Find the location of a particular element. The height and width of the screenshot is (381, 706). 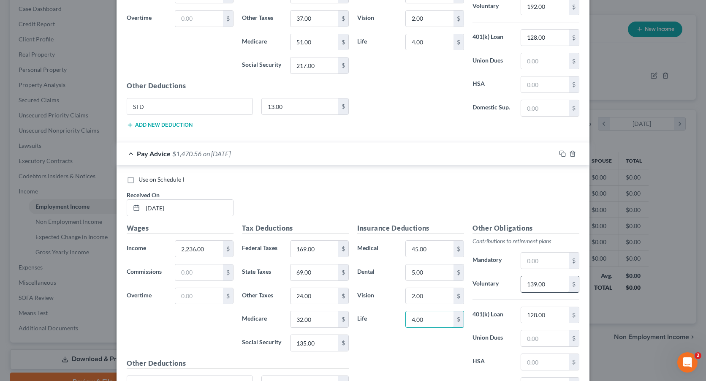

h5: Wages is located at coordinates (180, 228).